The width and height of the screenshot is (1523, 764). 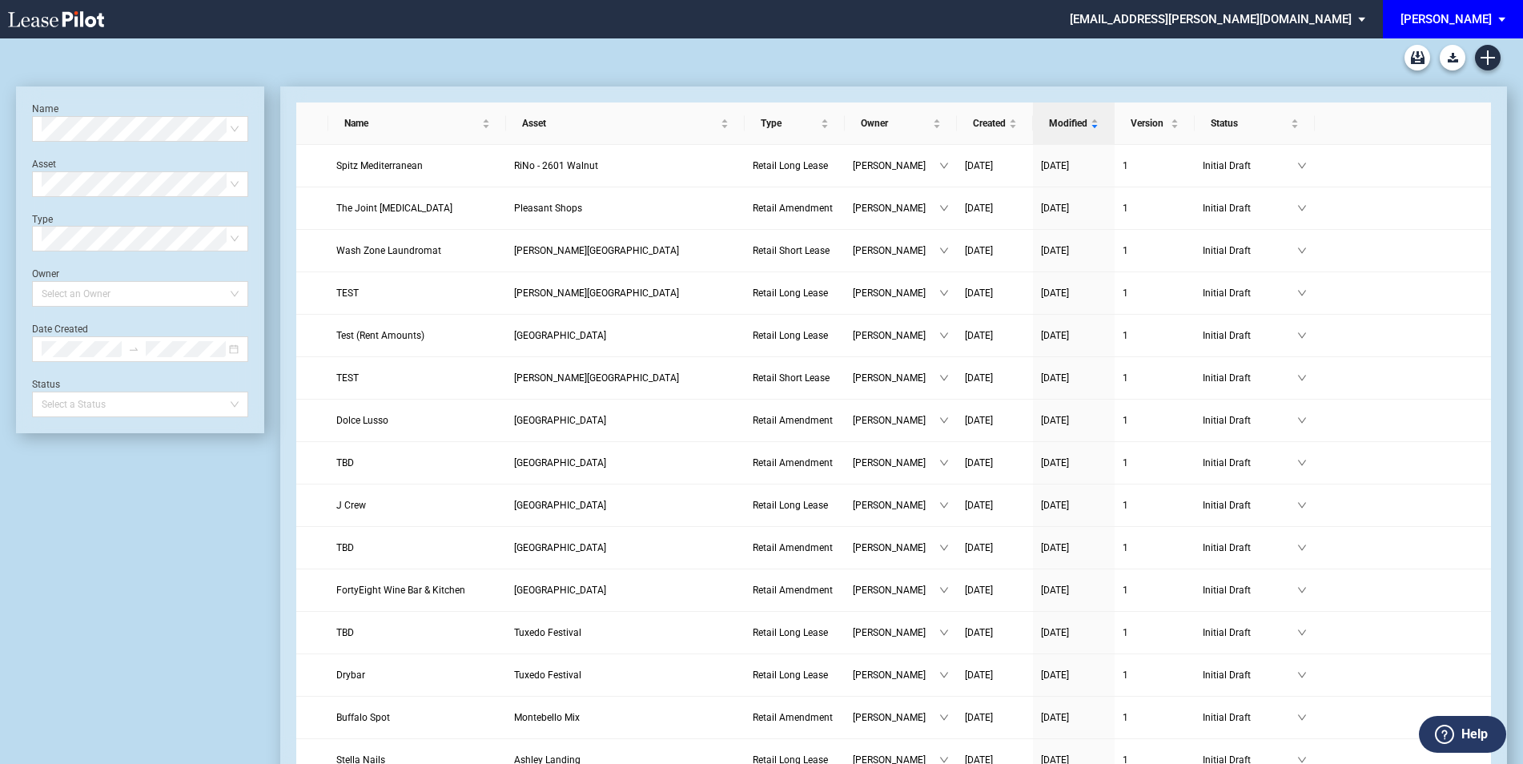 I want to click on th: Name, so click(x=416, y=123).